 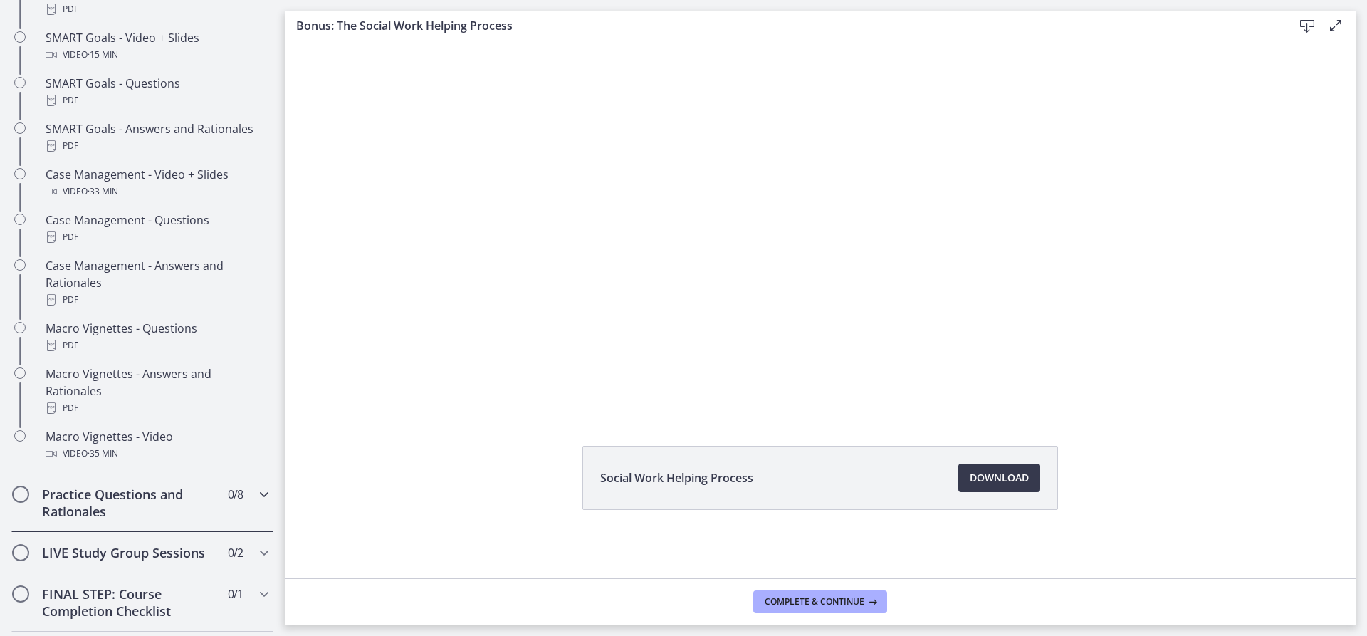 What do you see at coordinates (235, 494) in the screenshot?
I see `span: 0 / 8` at bounding box center [235, 494].